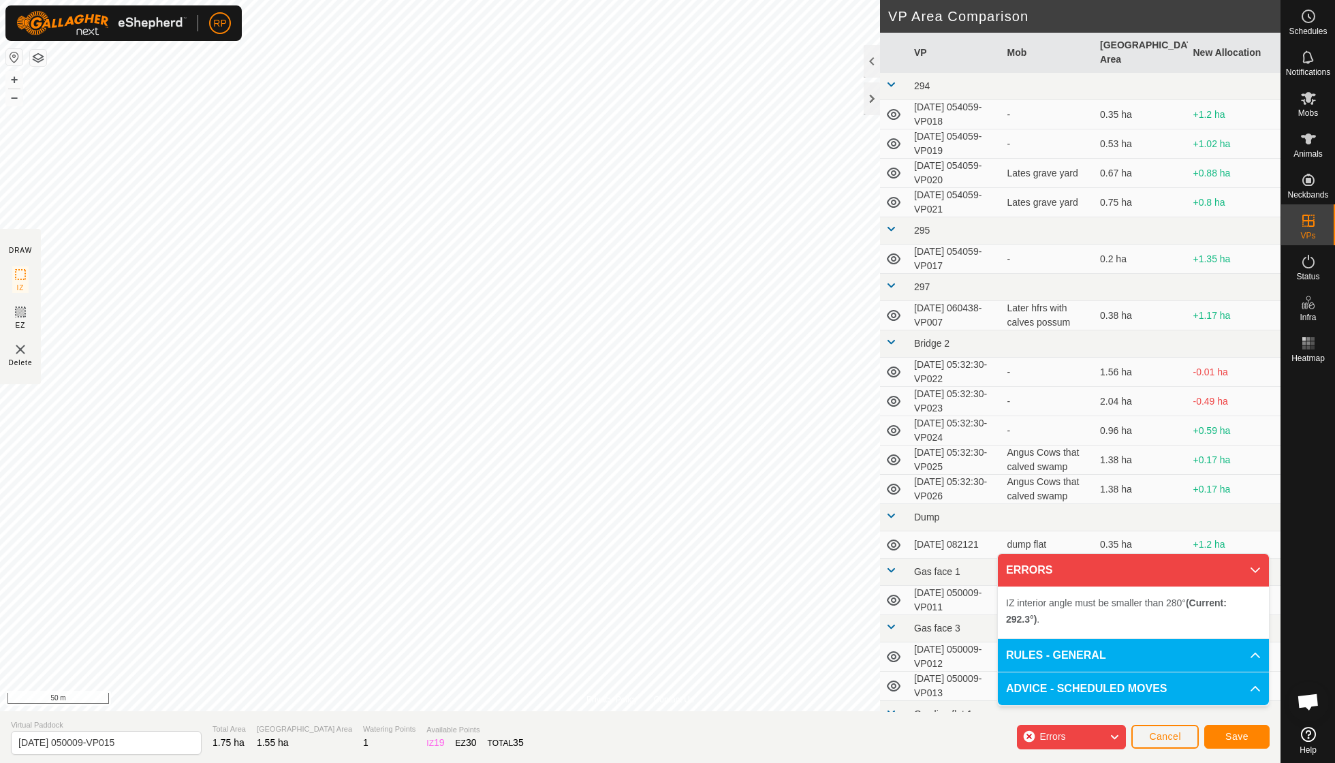 This screenshot has height=763, width=1335. I want to click on span: IZ, so click(20, 287).